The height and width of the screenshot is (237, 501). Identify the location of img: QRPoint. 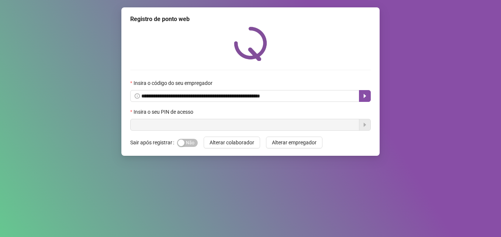
(250, 44).